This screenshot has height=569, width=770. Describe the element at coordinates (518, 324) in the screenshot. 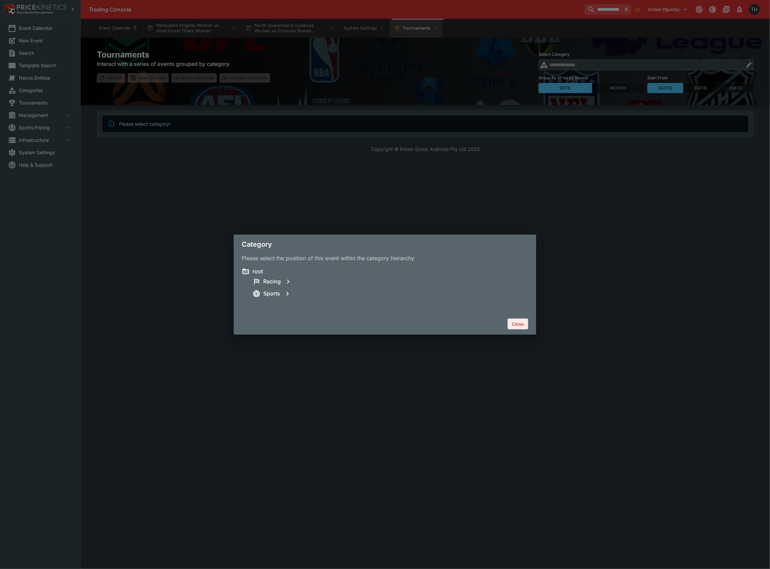

I see `button: Close` at that location.